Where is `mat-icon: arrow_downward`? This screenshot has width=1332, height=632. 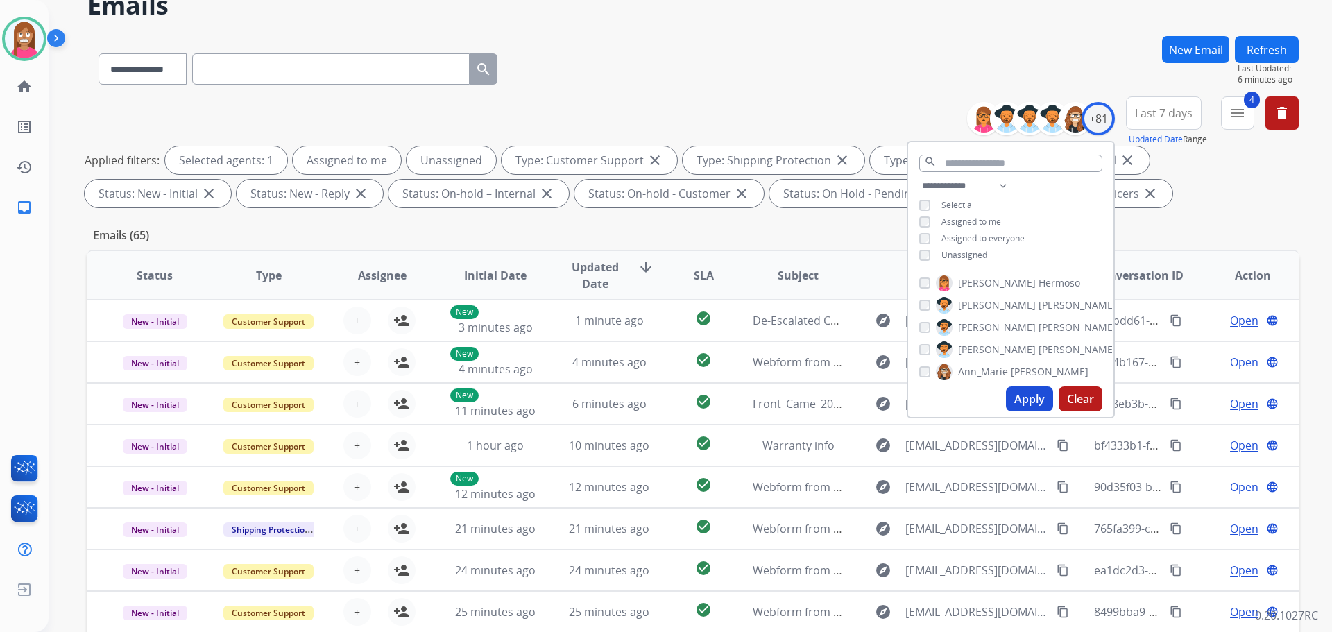
mat-icon: arrow_downward is located at coordinates (646, 267).